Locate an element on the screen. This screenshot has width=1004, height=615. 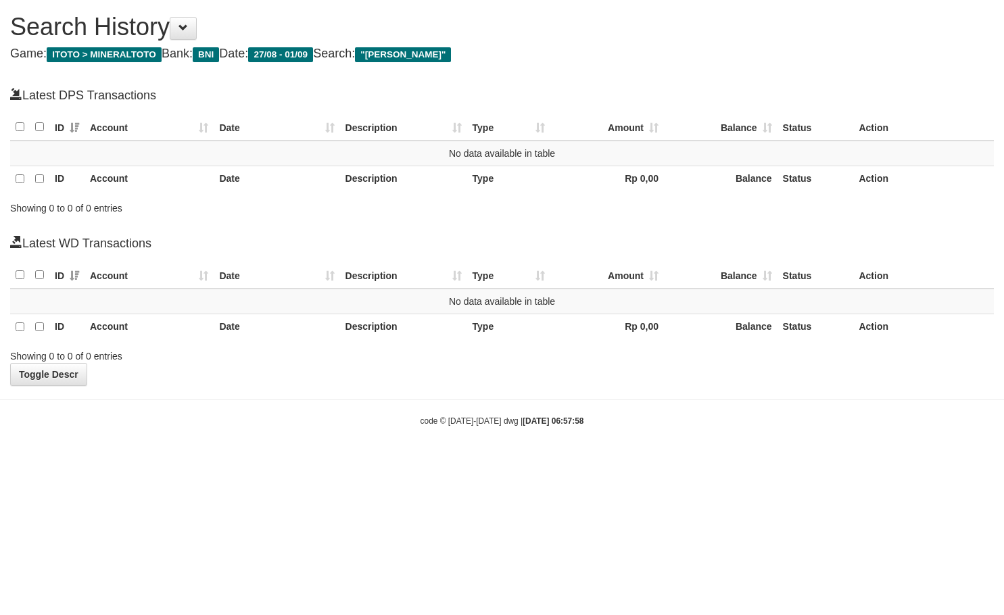
span: 27/08 - 01/09 is located at coordinates (281, 55).